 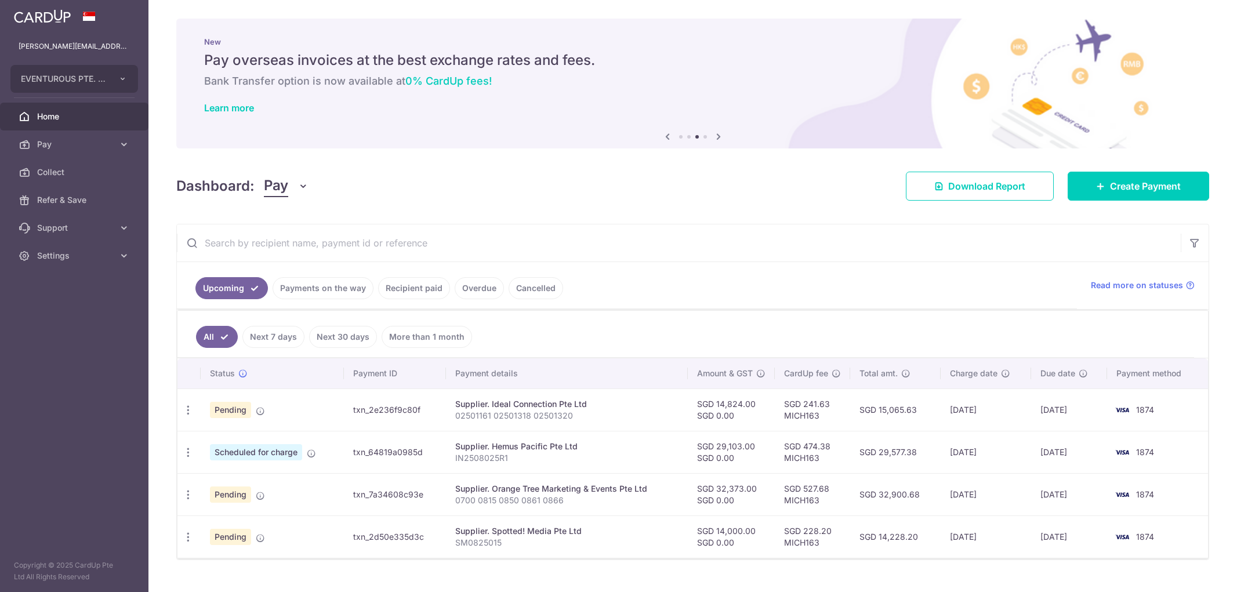 What do you see at coordinates (215, 186) in the screenshot?
I see `h4: Dashboard:` at bounding box center [215, 186].